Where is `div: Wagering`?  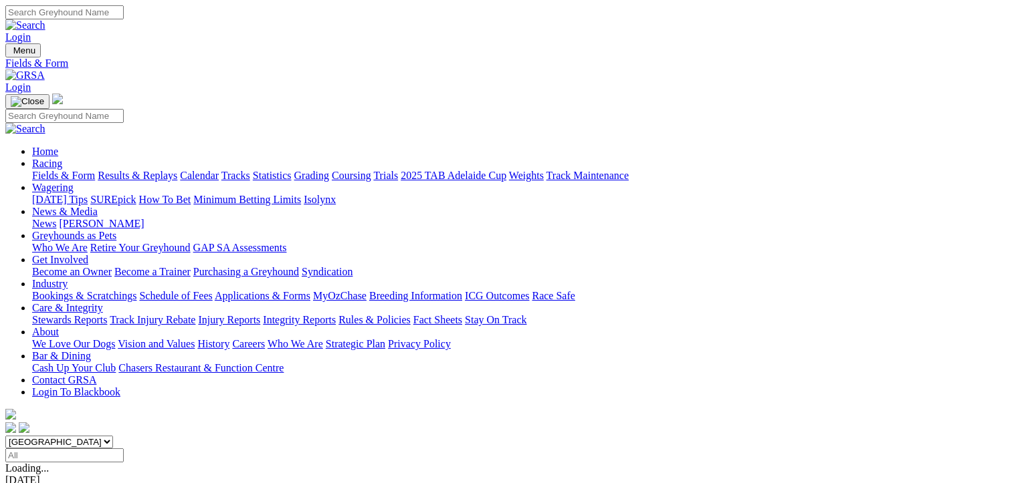
div: Wagering is located at coordinates (519, 200).